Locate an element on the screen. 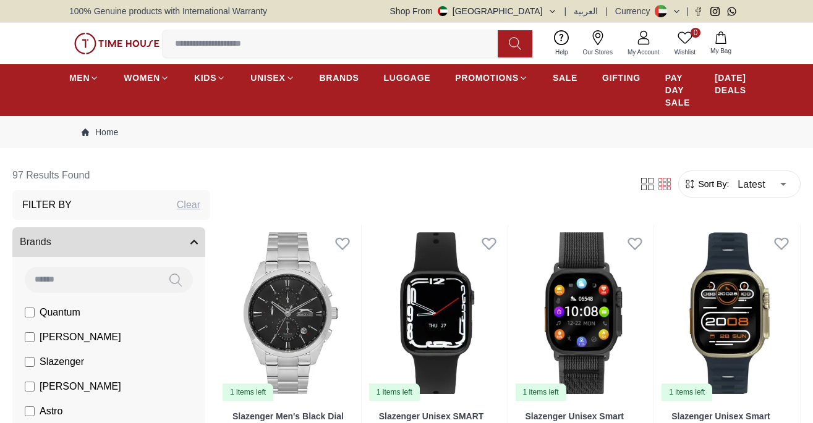 This screenshot has height=423, width=813. button: العربية is located at coordinates (585, 11).